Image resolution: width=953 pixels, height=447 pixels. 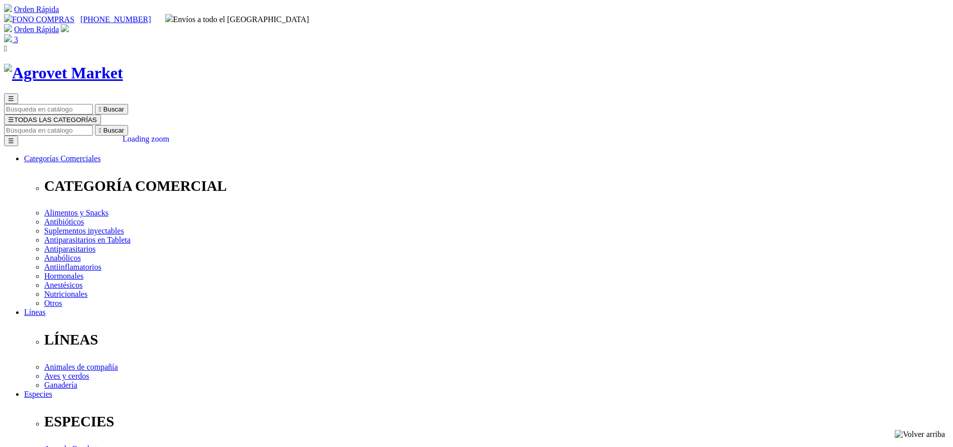 I want to click on a: Anestésicos, so click(x=63, y=285).